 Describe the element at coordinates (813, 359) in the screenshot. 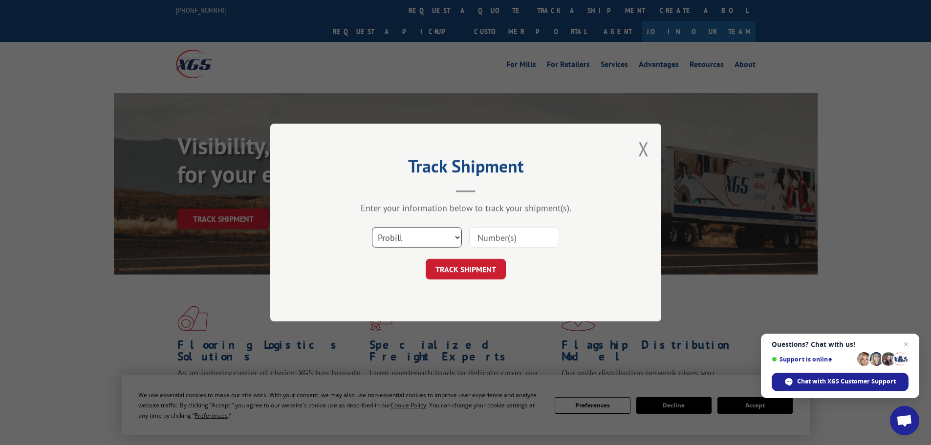

I see `span: Support is online` at that location.